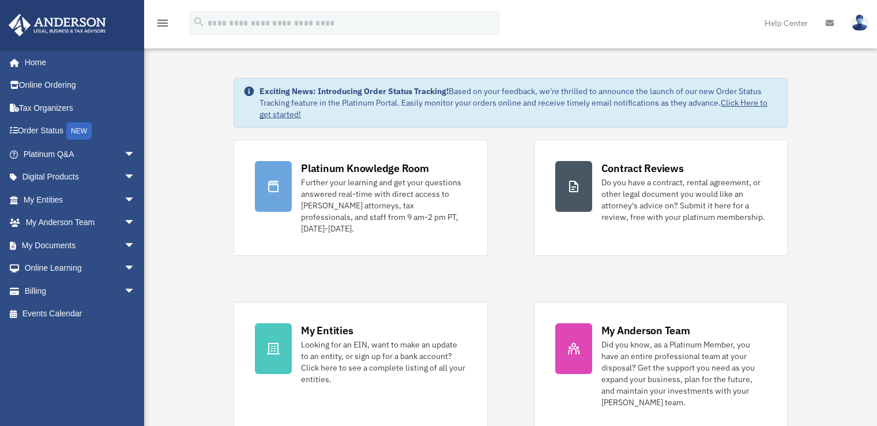 This screenshot has width=877, height=426. Describe the element at coordinates (860, 22) in the screenshot. I see `img: User Pic` at that location.